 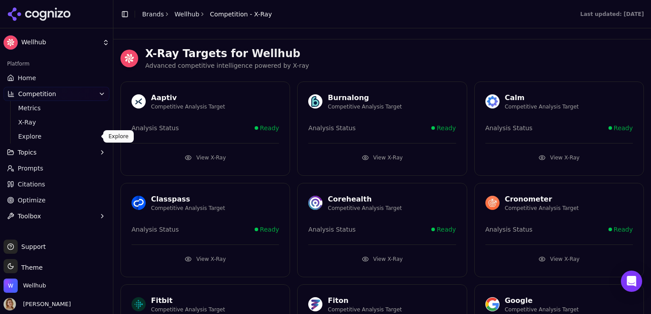 I want to click on a: Optimize, so click(x=56, y=200).